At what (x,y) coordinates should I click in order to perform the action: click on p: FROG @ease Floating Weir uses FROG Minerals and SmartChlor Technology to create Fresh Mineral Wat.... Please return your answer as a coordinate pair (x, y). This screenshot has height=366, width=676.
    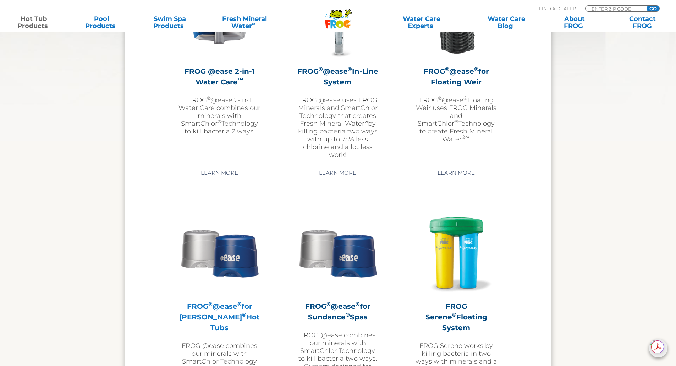
    Looking at the image, I should click on (456, 120).